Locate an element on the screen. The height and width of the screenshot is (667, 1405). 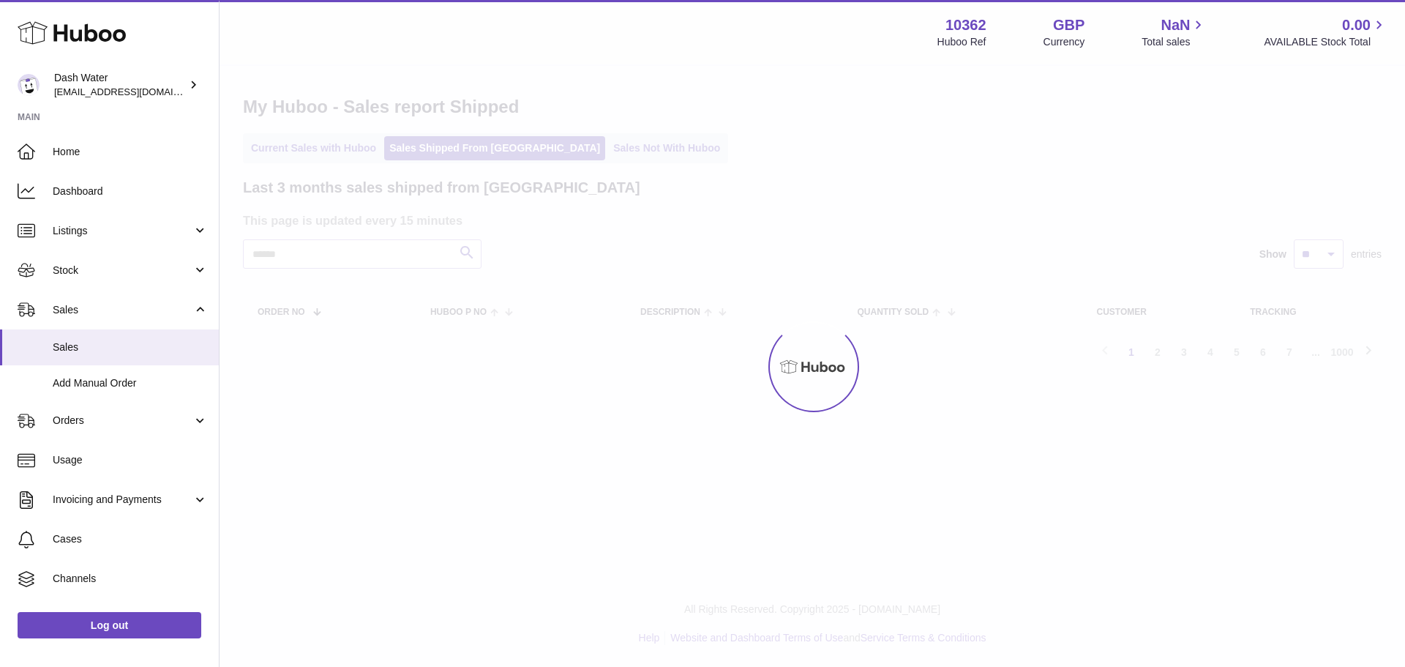
span: Total sales is located at coordinates (1174, 42).